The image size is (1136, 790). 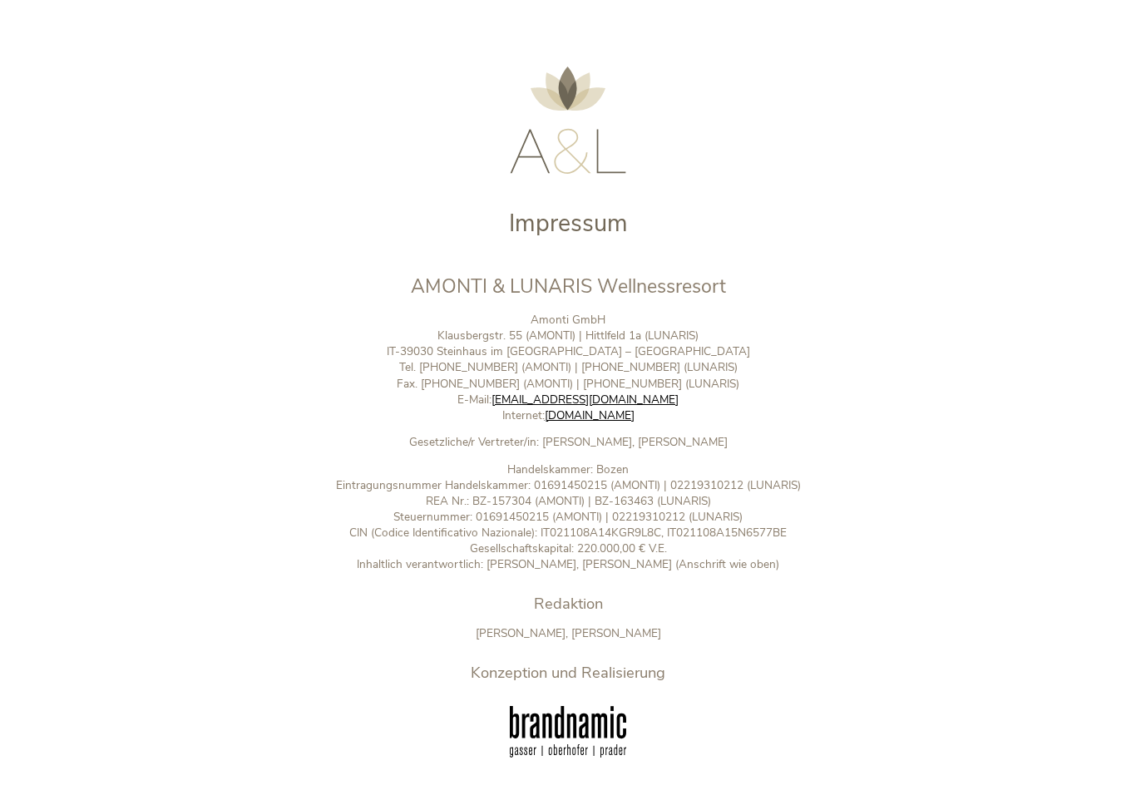 I want to click on img: Brandnamic | Marketing, software, and consulting for powerful hotel brands, so click(x=568, y=732).